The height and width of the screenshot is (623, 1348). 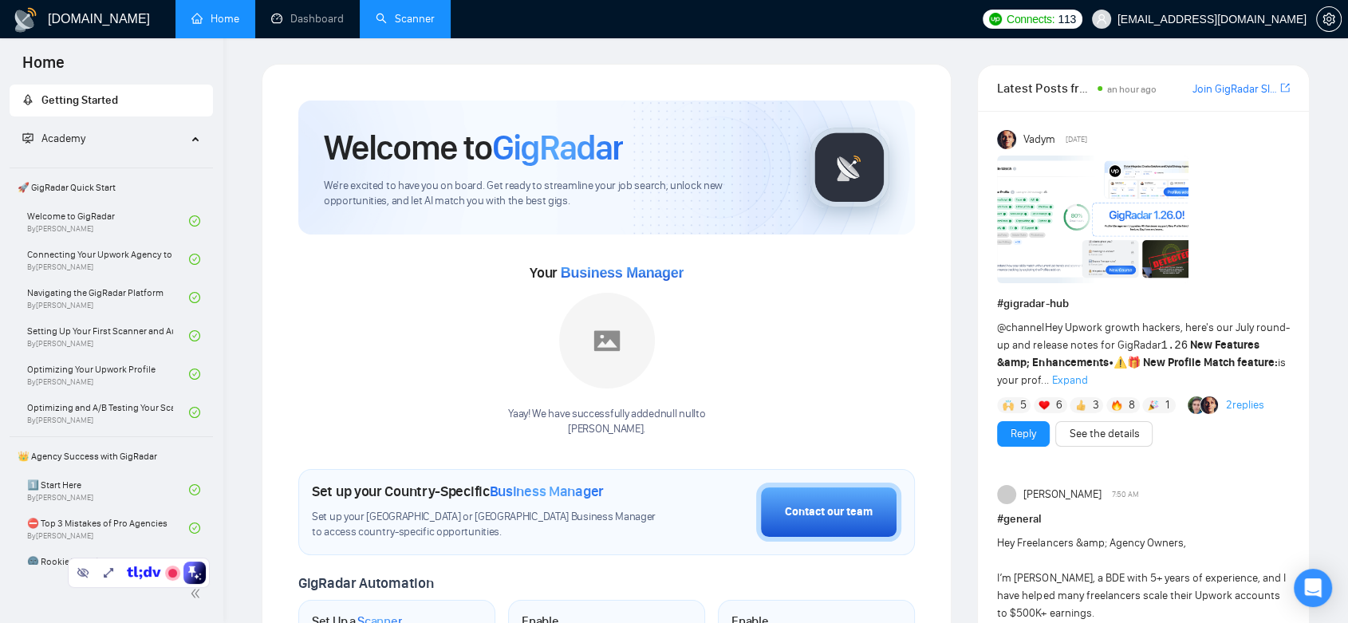 I want to click on span: 👑 Agency Success with GigRadar, so click(x=111, y=456).